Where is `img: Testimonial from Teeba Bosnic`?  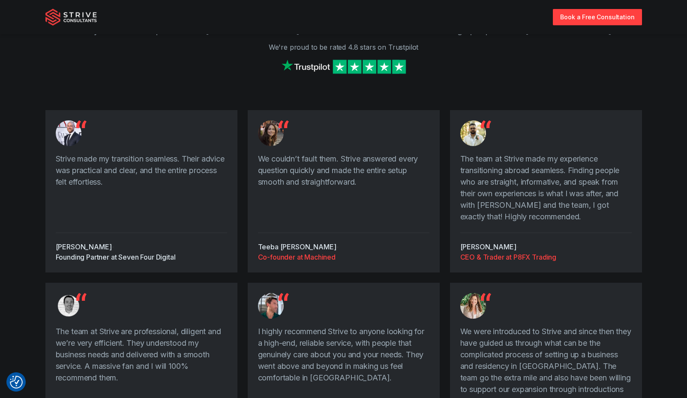
img: Testimonial from Teeba Bosnic is located at coordinates (271, 133).